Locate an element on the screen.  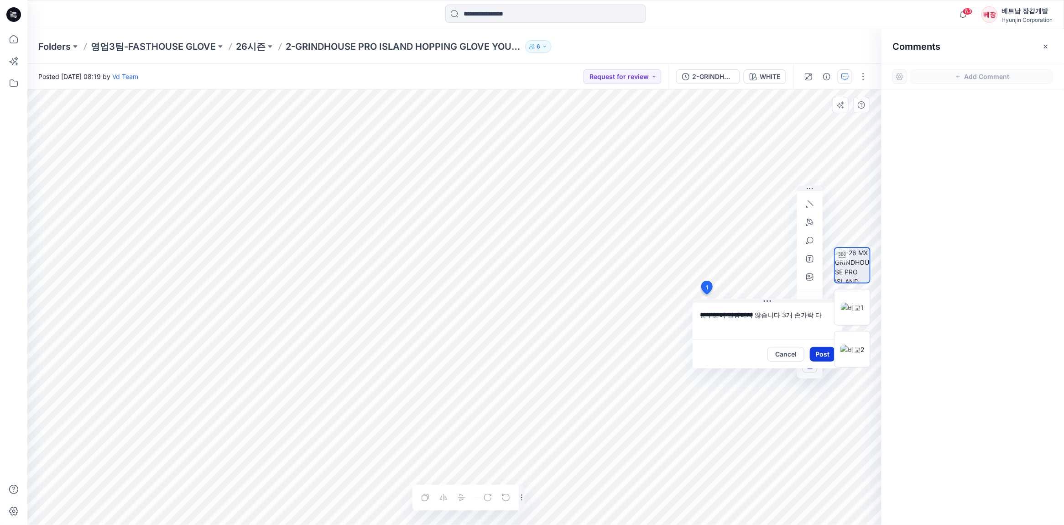
a: 영업3팀-FASTHOUSE GLOVE is located at coordinates (153, 47).